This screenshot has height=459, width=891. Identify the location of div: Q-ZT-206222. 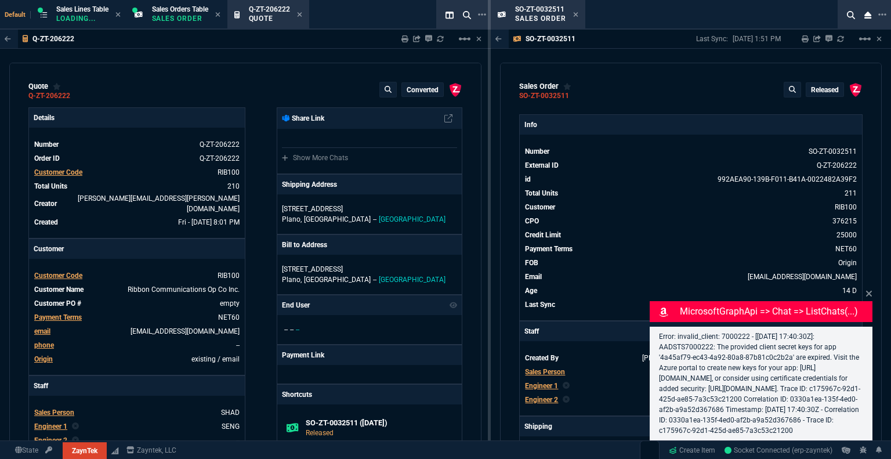
(49, 96).